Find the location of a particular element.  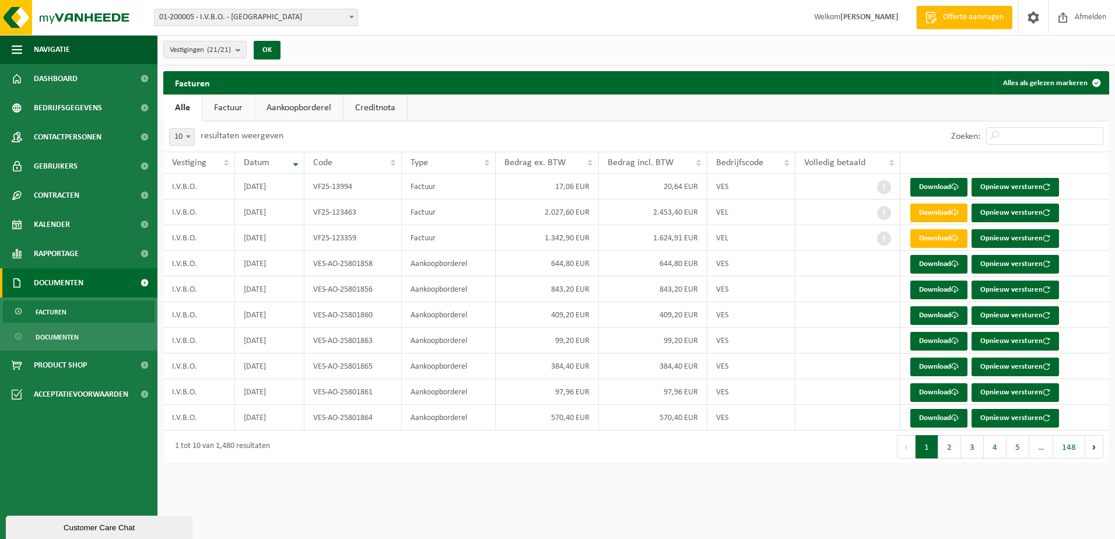

span: Rapportage is located at coordinates (56, 254).